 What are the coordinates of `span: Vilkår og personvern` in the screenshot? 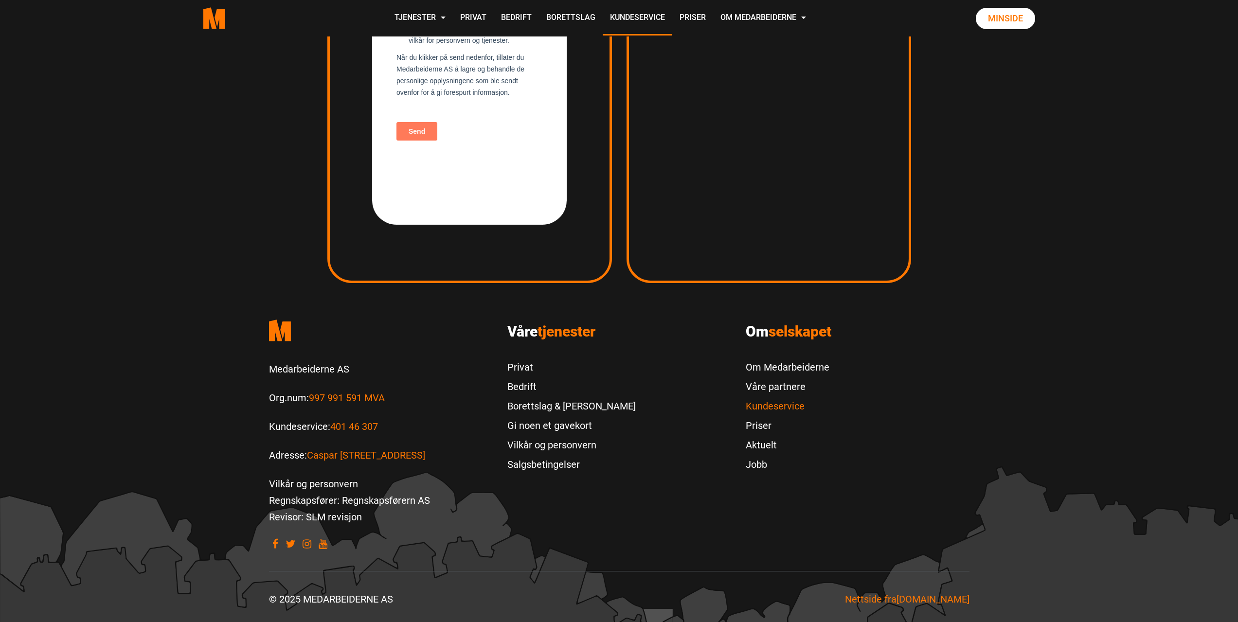 It's located at (313, 484).